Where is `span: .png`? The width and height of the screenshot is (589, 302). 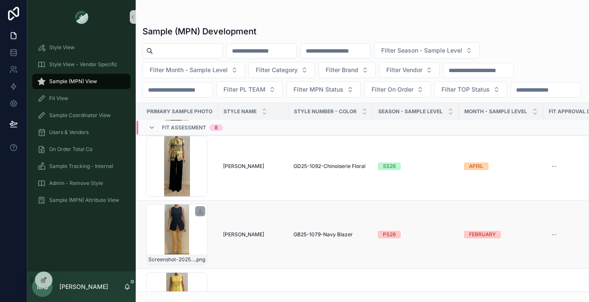 span: .png is located at coordinates (200, 260).